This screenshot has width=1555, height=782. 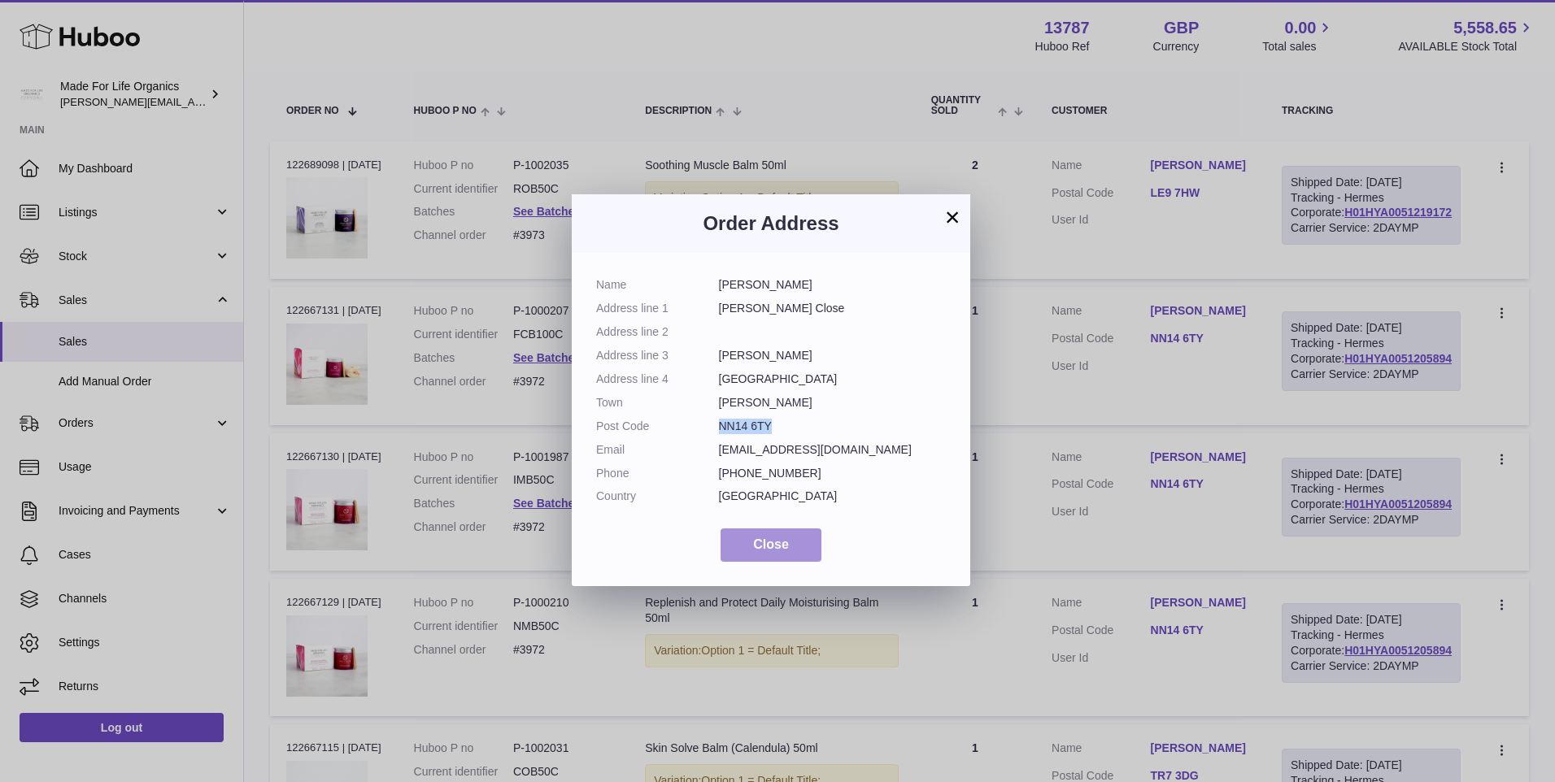 I want to click on dt: Post Code, so click(x=657, y=426).